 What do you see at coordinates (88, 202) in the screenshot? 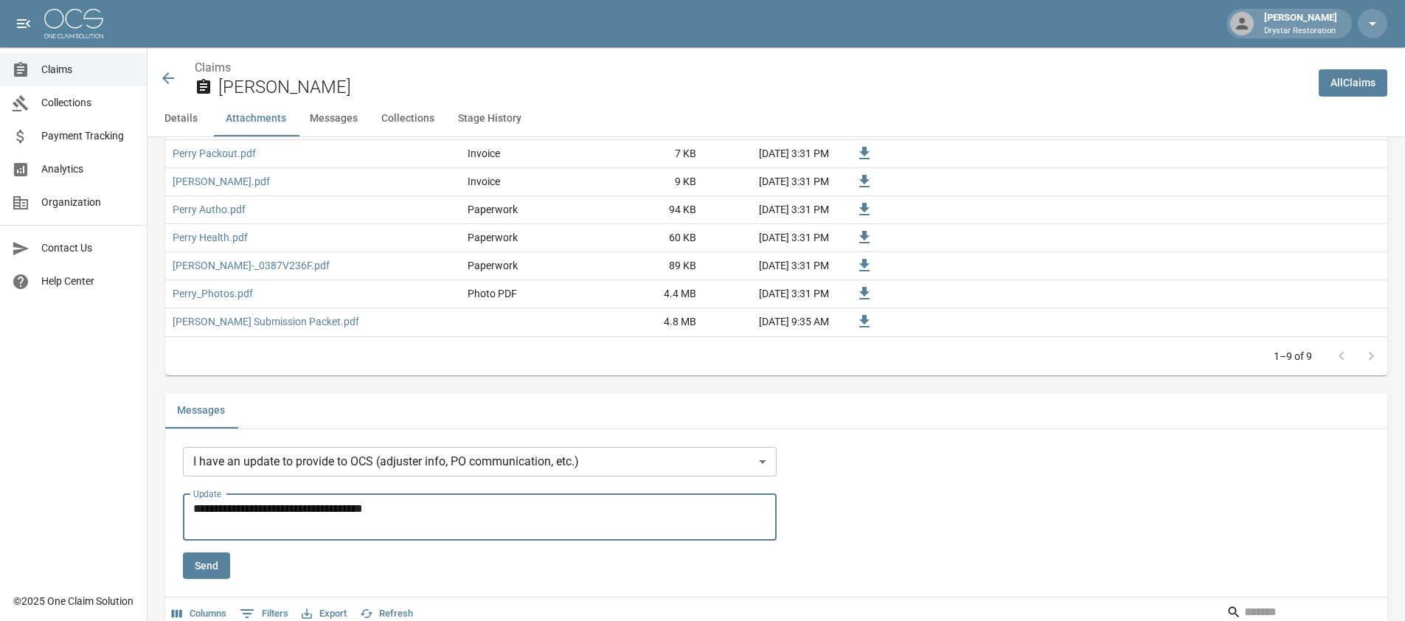
I see `span: Organization` at bounding box center [88, 202].